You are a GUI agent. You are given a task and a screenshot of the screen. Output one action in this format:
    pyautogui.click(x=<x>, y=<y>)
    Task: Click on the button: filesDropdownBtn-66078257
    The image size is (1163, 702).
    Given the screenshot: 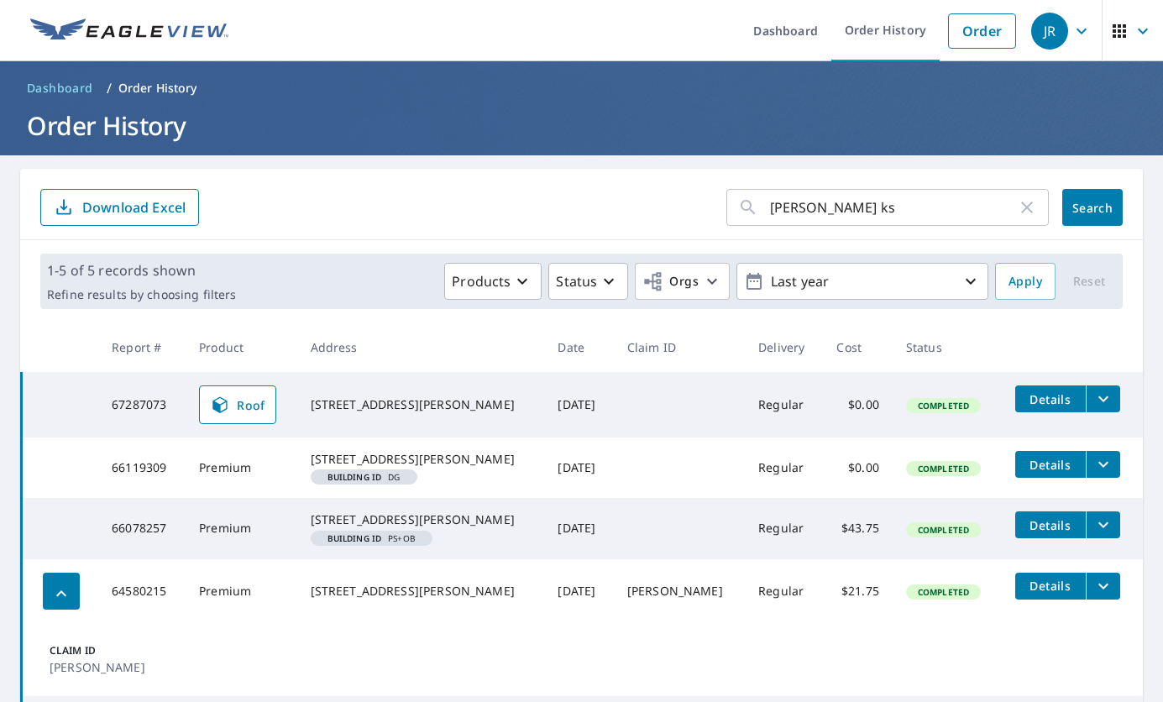 What is the action you would take?
    pyautogui.click(x=1103, y=525)
    